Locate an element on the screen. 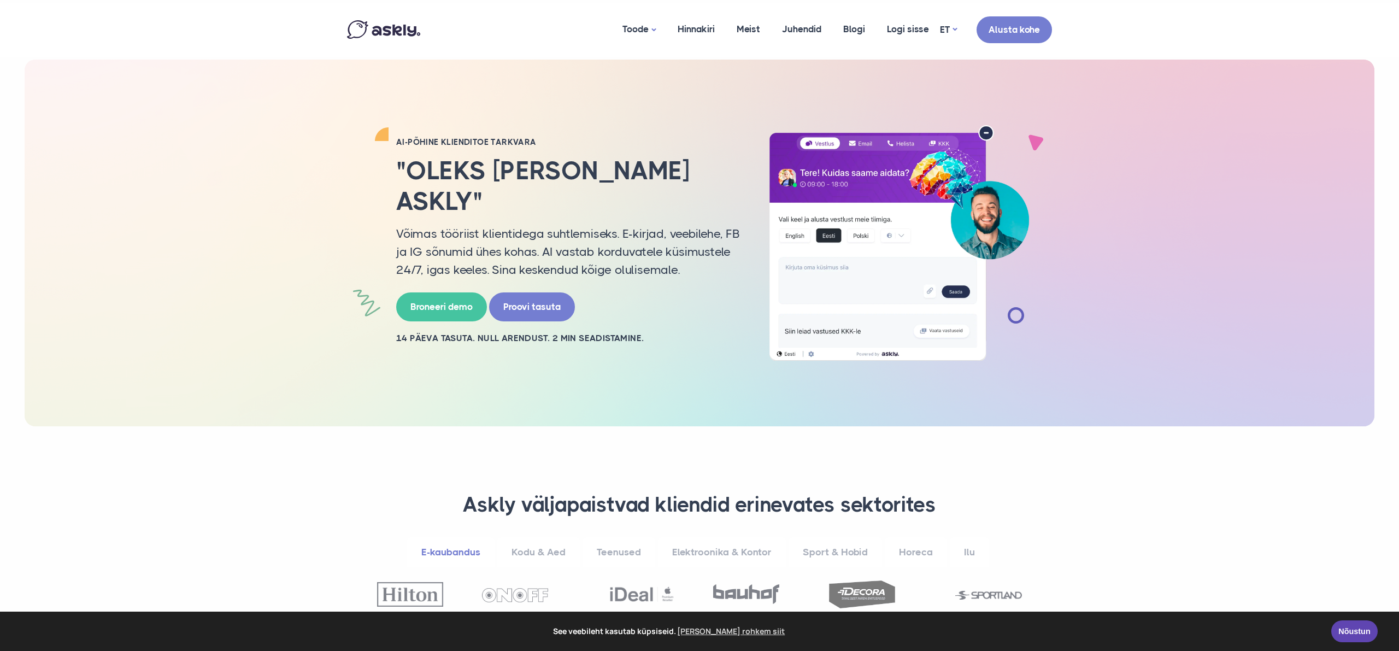  h2: 14 PÄEVA TASUTA. NULL ARENDUST. 2 MIN SEADISTAMINE. is located at coordinates (568, 338).